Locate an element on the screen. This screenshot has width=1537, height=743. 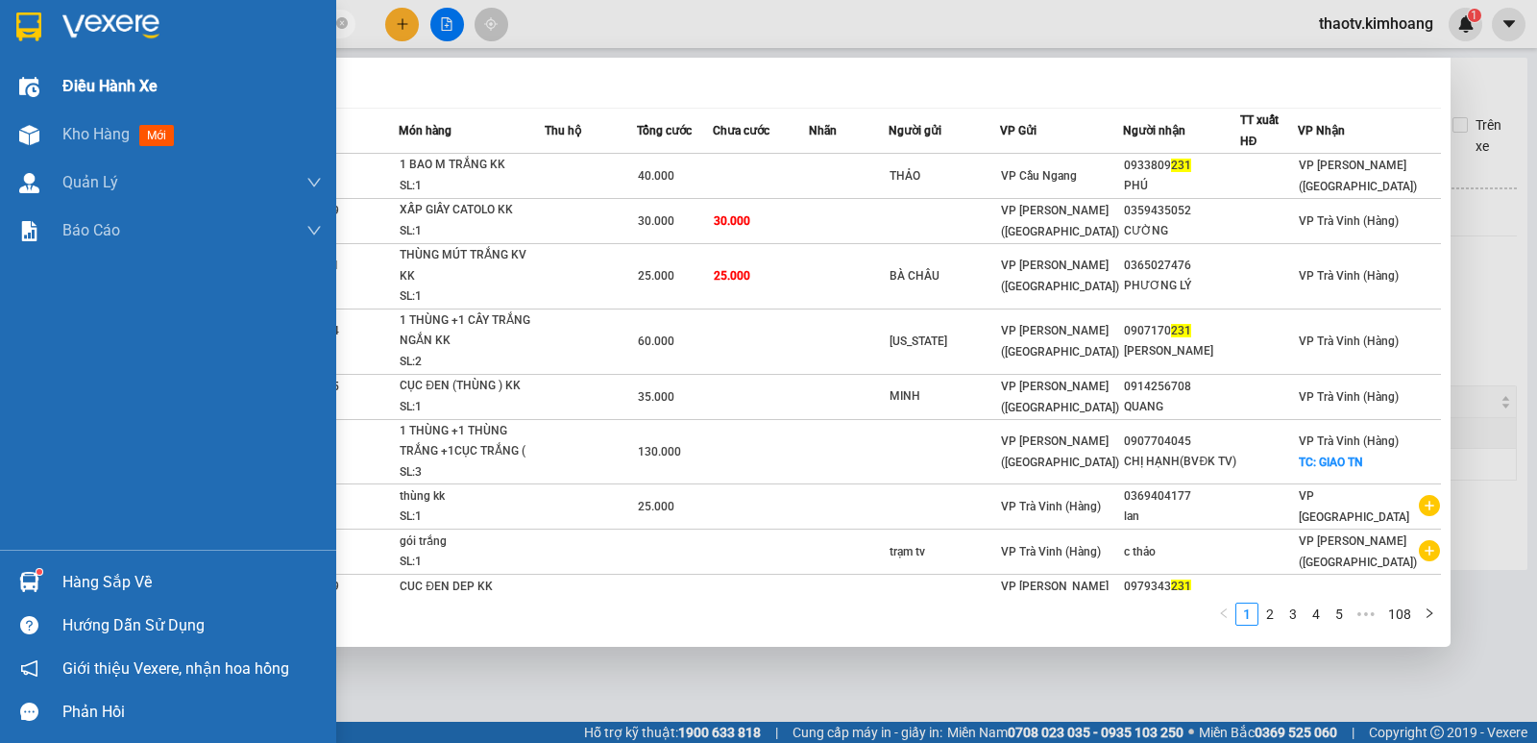
div: CHỊ HẠNH(BVĐK TV) is located at coordinates (1181, 461).